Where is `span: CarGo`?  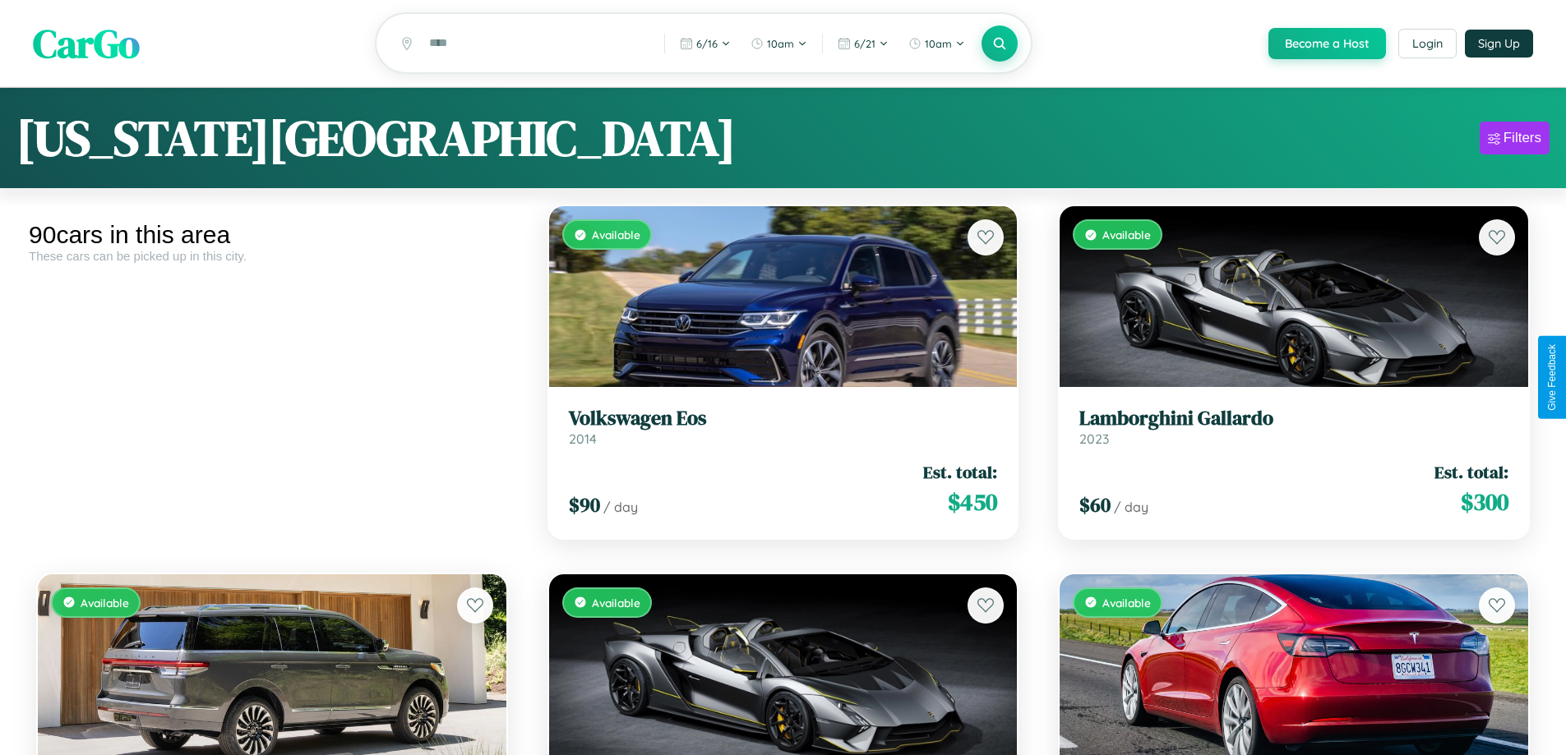
span: CarGo is located at coordinates (86, 44).